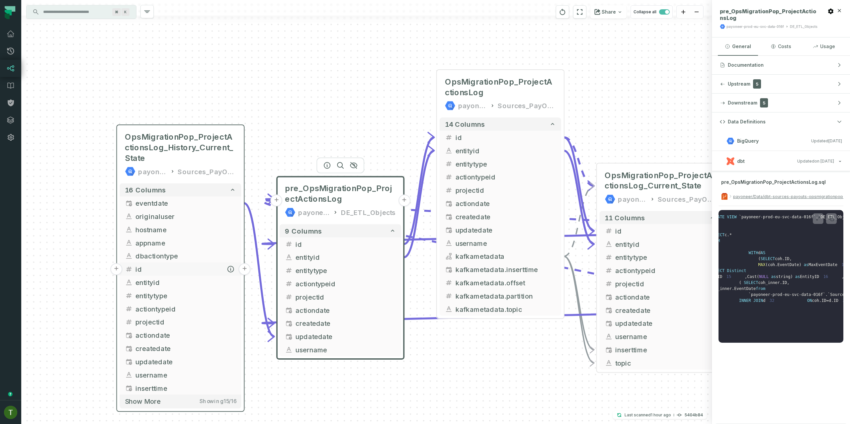 The image size is (850, 424). Describe the element at coordinates (760, 253) in the screenshot. I see `span: d` at that location.